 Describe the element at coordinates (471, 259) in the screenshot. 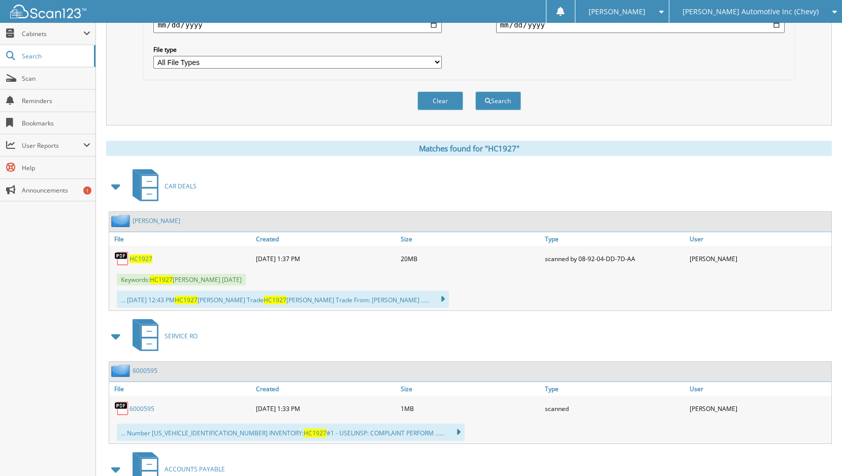

I see `div: 20MB` at that location.